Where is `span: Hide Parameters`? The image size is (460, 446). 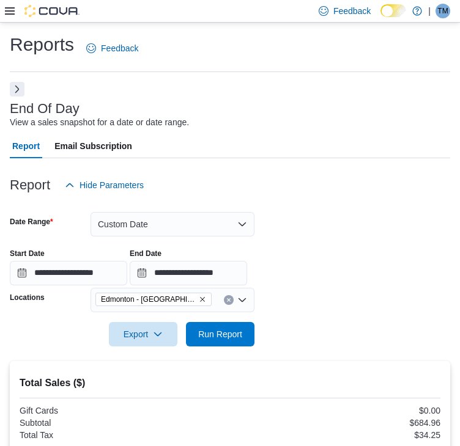 span: Hide Parameters is located at coordinates (111, 185).